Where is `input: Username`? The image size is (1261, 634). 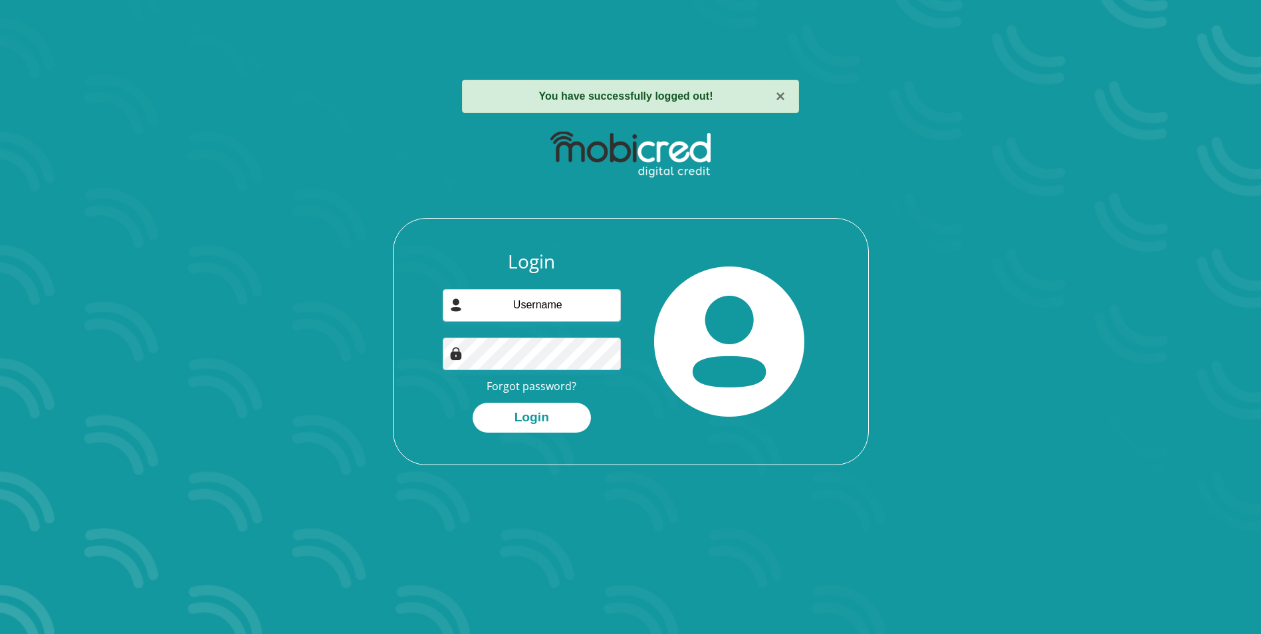 input: Username is located at coordinates (532, 305).